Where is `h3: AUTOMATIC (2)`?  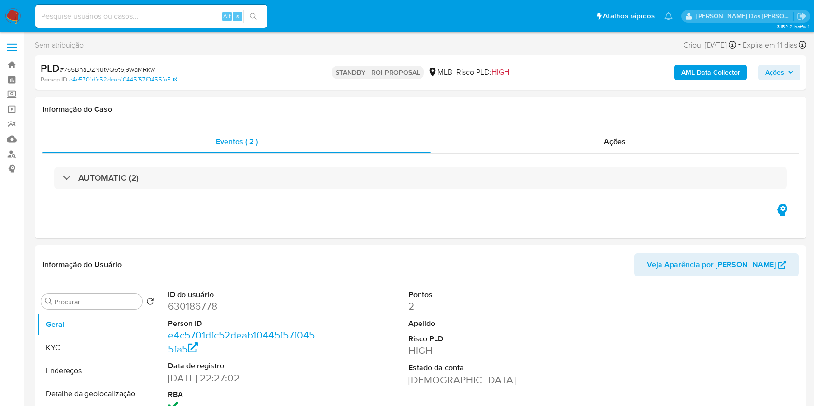 h3: AUTOMATIC (2) is located at coordinates (108, 178).